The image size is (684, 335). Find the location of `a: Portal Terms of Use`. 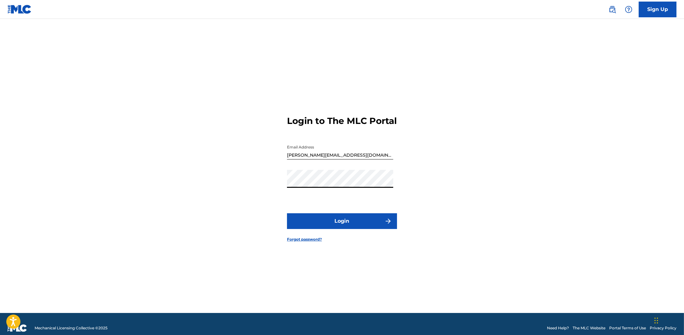

a: Portal Terms of Use is located at coordinates (627, 328).